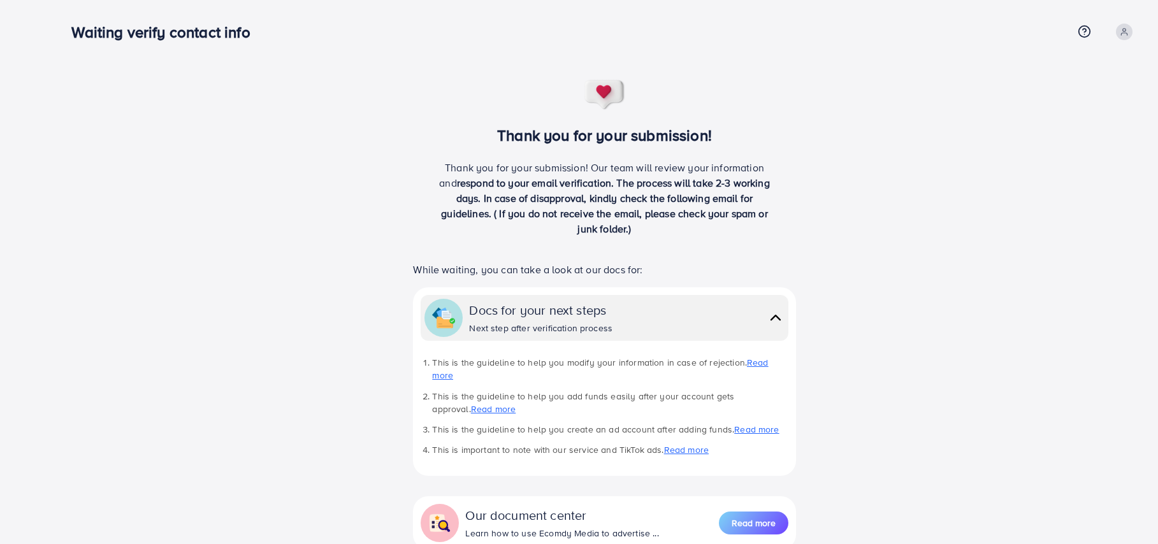 This screenshot has width=1158, height=544. Describe the element at coordinates (605, 198) in the screenshot. I see `p: Thank you for your submission! Our team will review your information and` at that location.